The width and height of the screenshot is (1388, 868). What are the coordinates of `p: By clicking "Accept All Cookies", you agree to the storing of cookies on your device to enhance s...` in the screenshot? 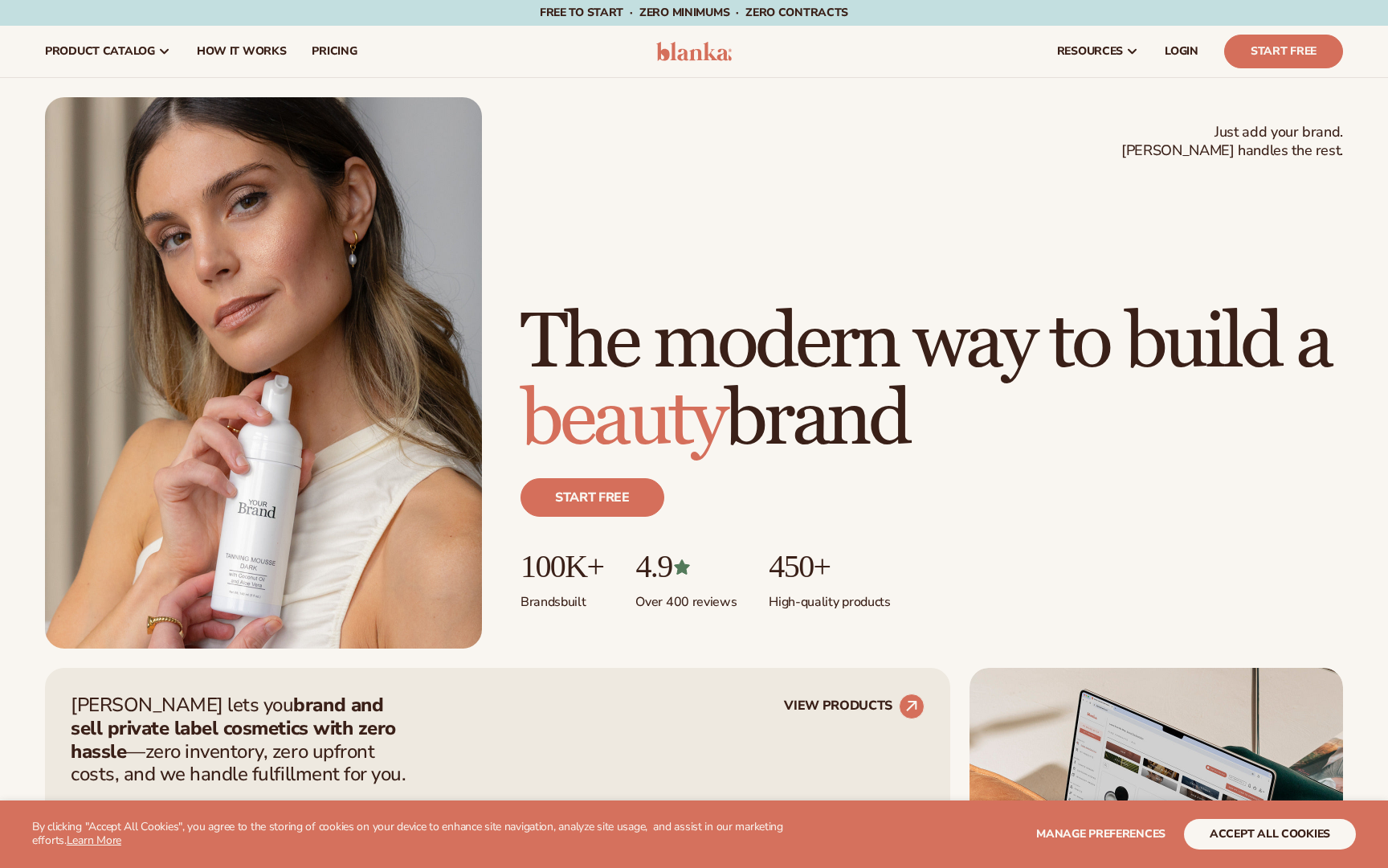 It's located at (428, 834).